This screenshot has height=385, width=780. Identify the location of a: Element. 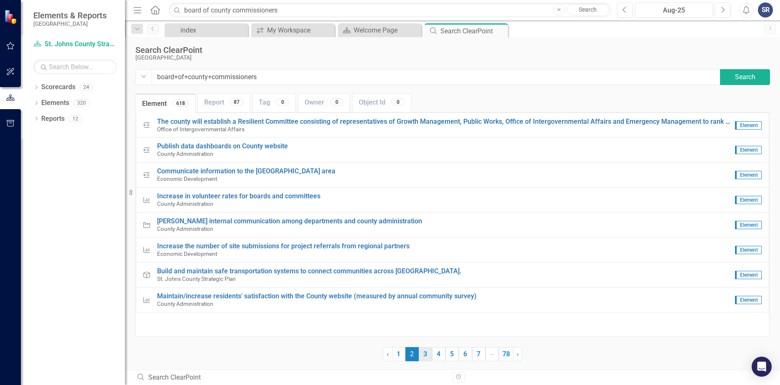
(165, 104).